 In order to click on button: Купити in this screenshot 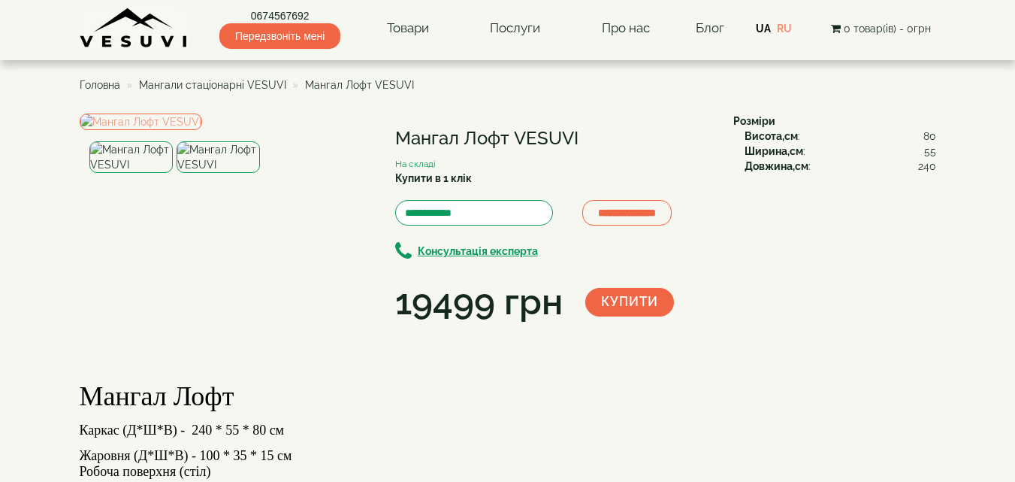, I will do `click(630, 302)`.